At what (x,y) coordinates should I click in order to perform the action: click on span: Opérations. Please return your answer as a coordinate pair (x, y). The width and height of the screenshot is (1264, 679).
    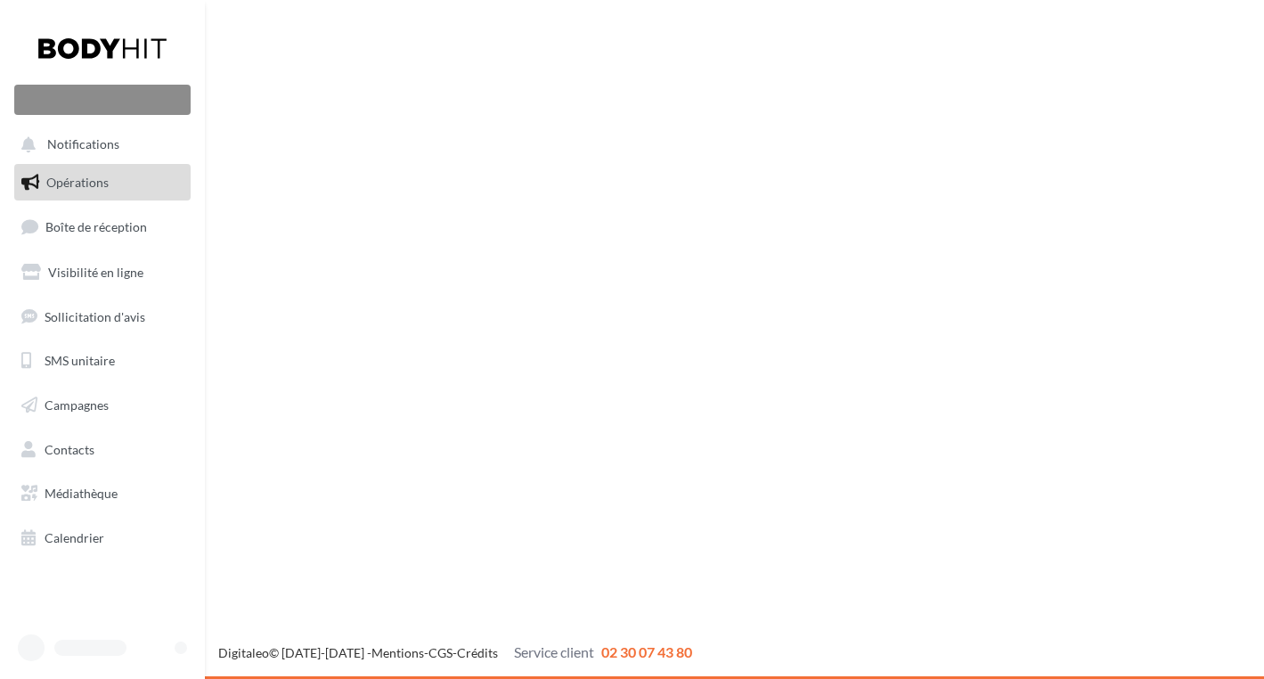
    Looking at the image, I should click on (77, 182).